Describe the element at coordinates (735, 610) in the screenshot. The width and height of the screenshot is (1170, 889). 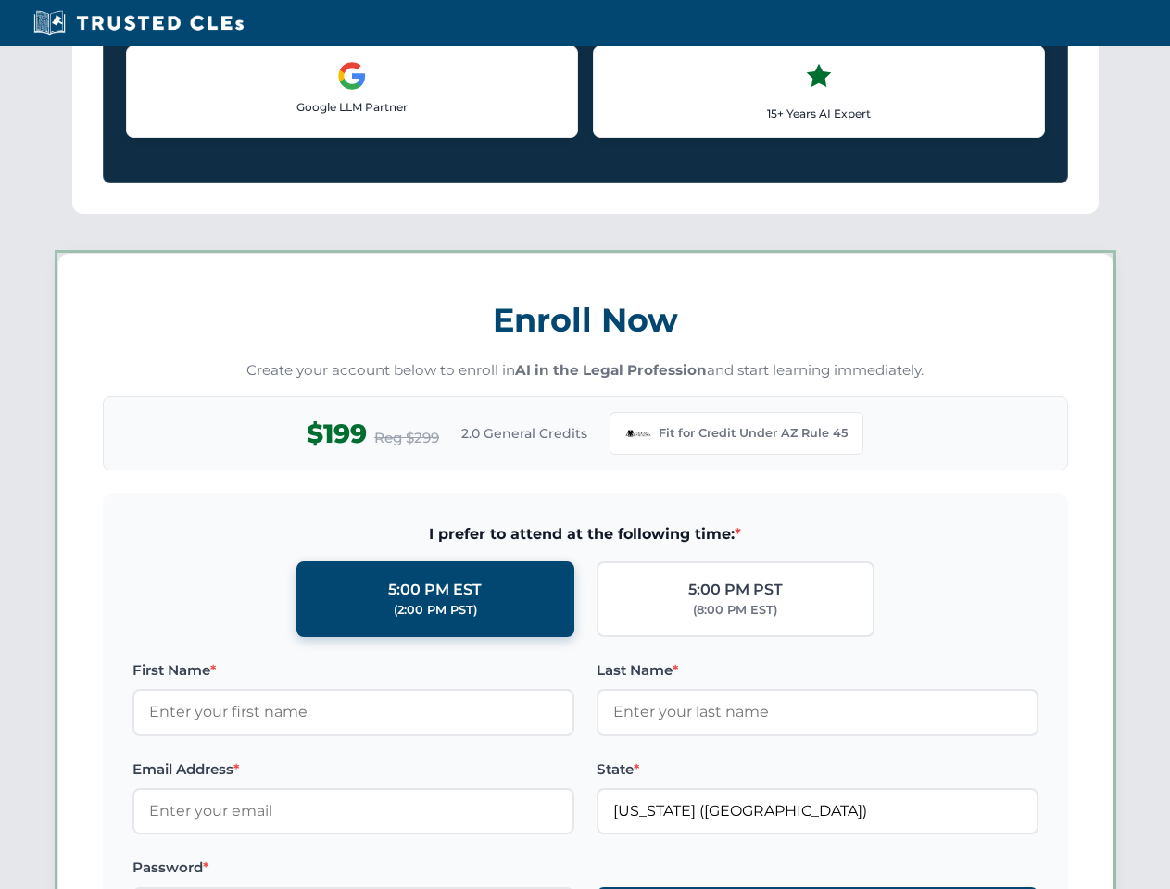
I see `div: (8:00 PM EST)` at that location.